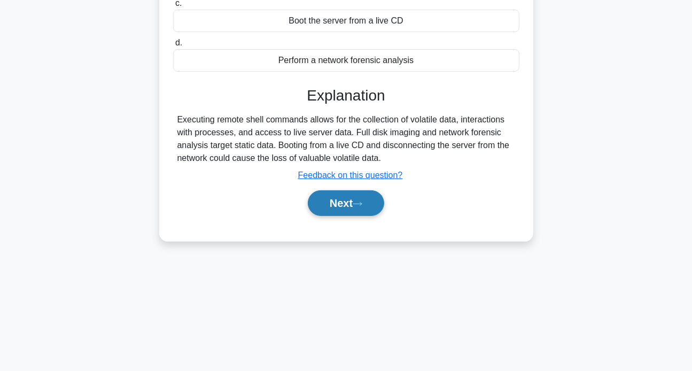 The image size is (692, 371). I want to click on div: Boot the server from a live CD, so click(347, 21).